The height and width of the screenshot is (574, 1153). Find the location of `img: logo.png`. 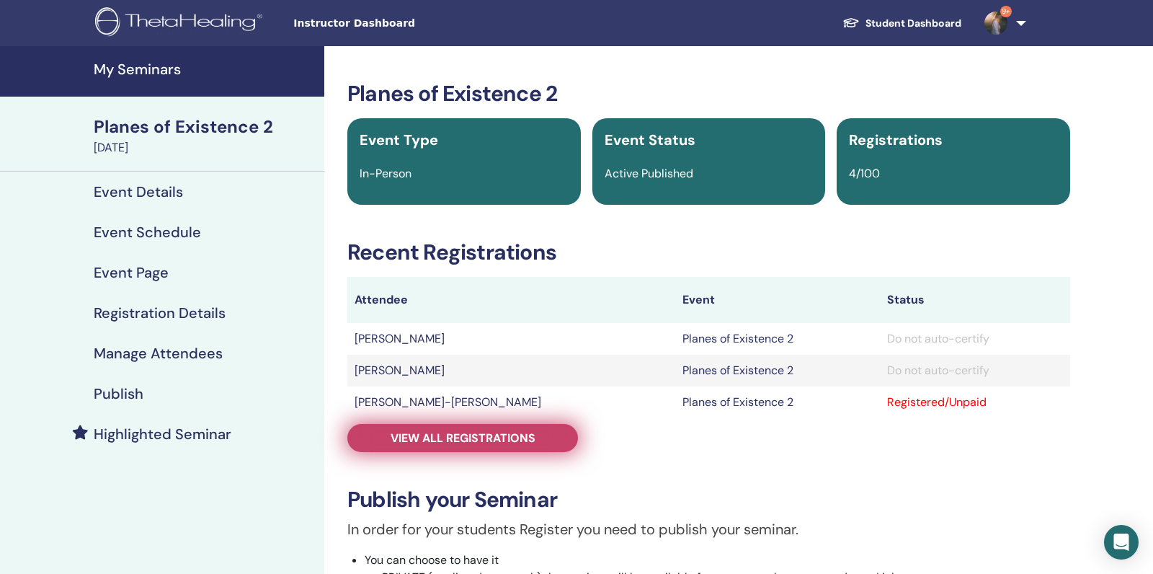

img: logo.png is located at coordinates (181, 23).